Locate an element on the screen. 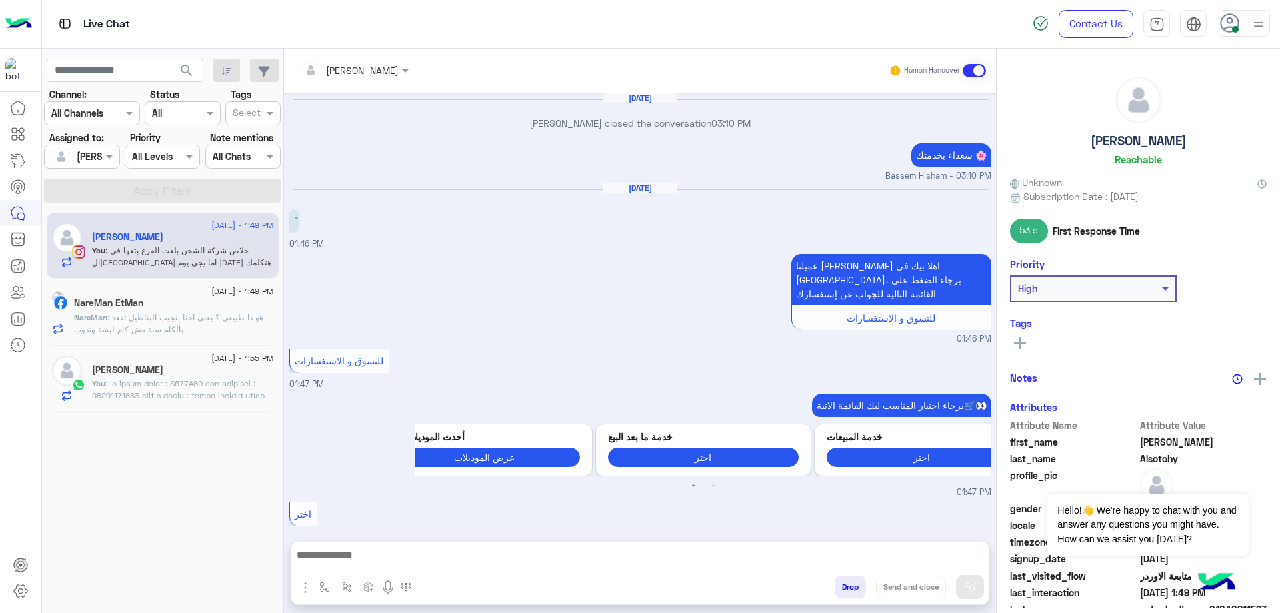  h6: Notes is located at coordinates (1023, 377).